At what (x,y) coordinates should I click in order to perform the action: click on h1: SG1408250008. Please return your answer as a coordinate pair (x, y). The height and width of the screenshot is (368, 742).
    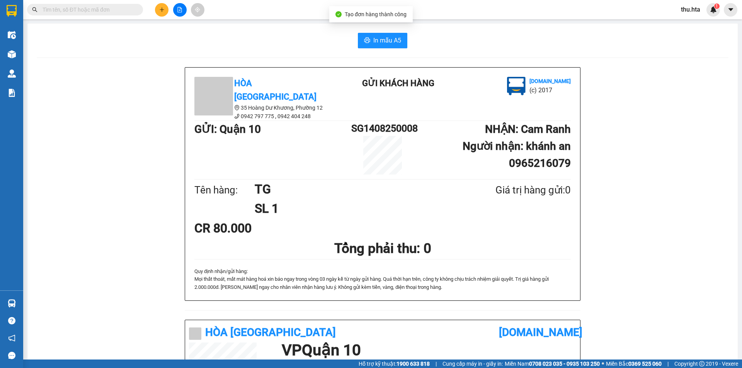
    Looking at the image, I should click on (382, 128).